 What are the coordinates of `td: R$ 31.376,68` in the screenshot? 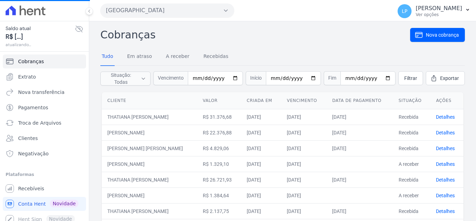 It's located at (219, 116).